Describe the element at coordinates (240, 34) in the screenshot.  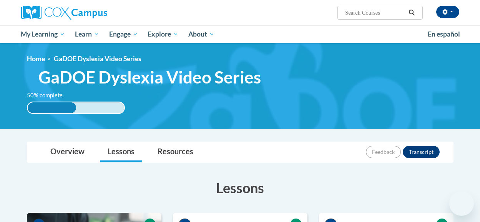
I see `div: Main menu` at that location.